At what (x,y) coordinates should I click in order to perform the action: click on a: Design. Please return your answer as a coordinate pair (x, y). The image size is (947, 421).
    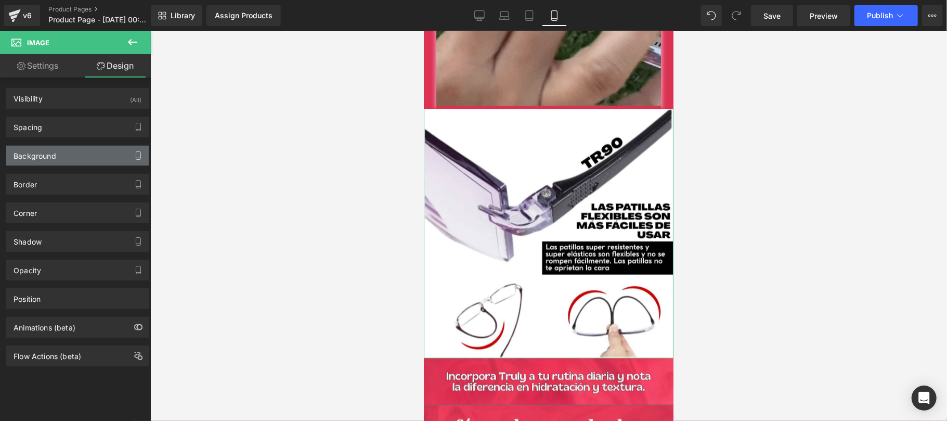
    Looking at the image, I should click on (115, 66).